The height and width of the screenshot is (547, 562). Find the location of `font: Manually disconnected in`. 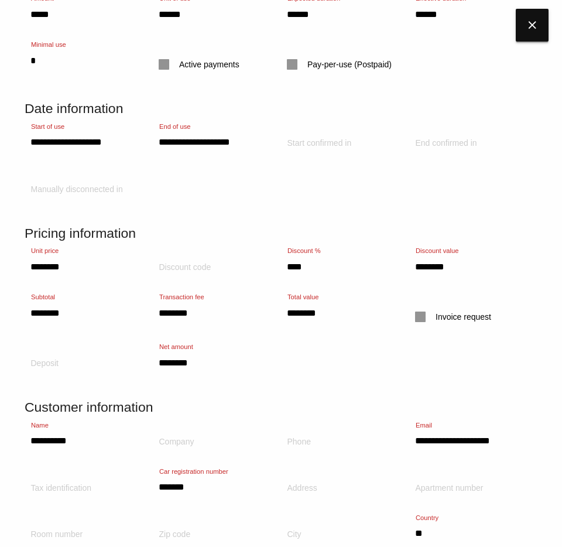

font: Manually disconnected in is located at coordinates (77, 189).